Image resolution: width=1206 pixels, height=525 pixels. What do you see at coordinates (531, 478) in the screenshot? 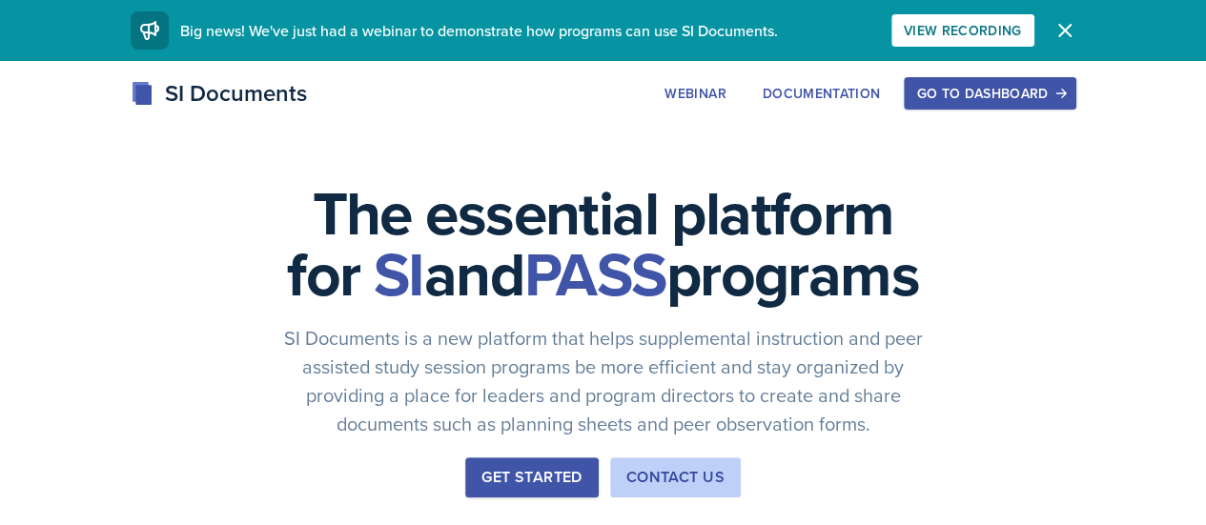
I see `div: Get Started` at bounding box center [531, 478].